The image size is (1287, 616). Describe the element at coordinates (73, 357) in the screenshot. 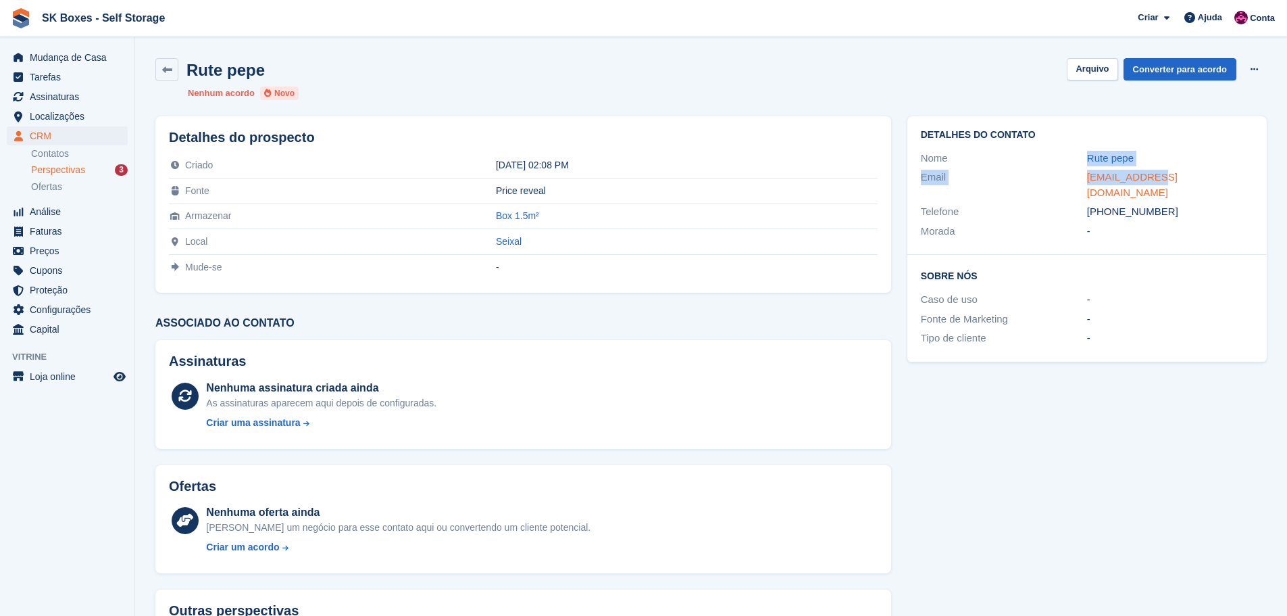

I see `span: Vitrine` at that location.